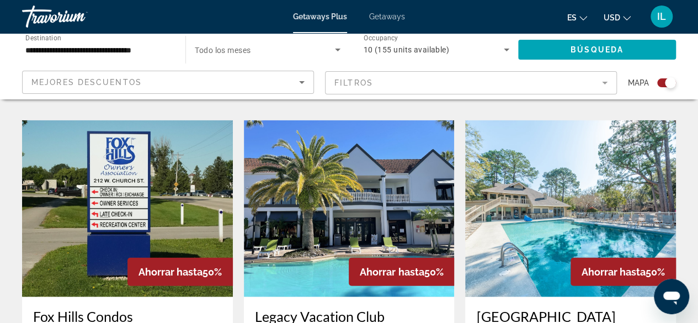 This screenshot has height=323, width=698. Describe the element at coordinates (407, 50) in the screenshot. I see `span: 10 (155 units available)` at that location.